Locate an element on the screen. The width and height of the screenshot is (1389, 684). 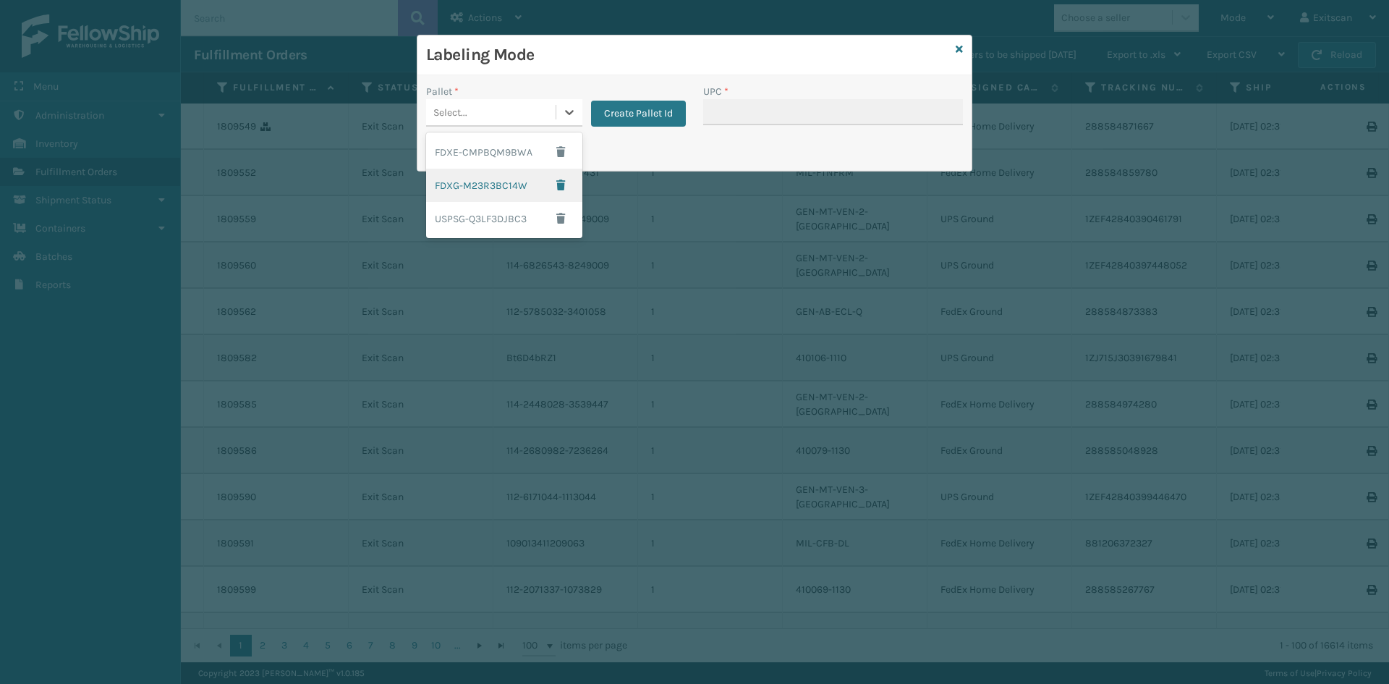
div: FDXG-M23R3BC14W is located at coordinates (504, 185).